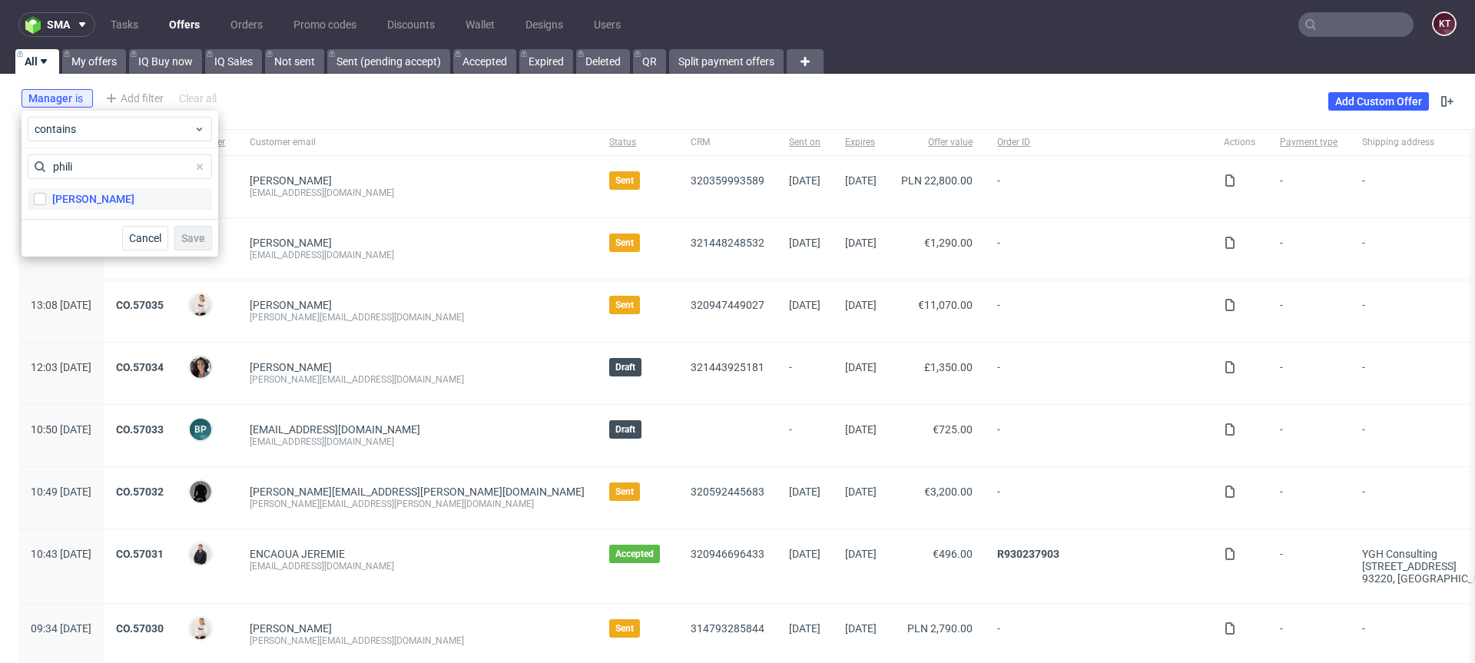 This screenshot has height=663, width=1475. What do you see at coordinates (728, 243) in the screenshot?
I see `a: 321448248532` at bounding box center [728, 243].